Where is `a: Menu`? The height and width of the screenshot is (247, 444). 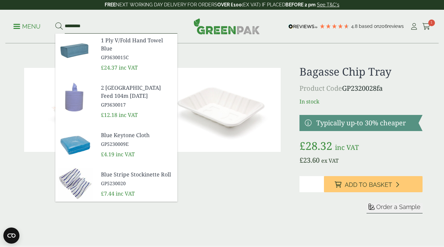
a: Menu is located at coordinates (27, 26).